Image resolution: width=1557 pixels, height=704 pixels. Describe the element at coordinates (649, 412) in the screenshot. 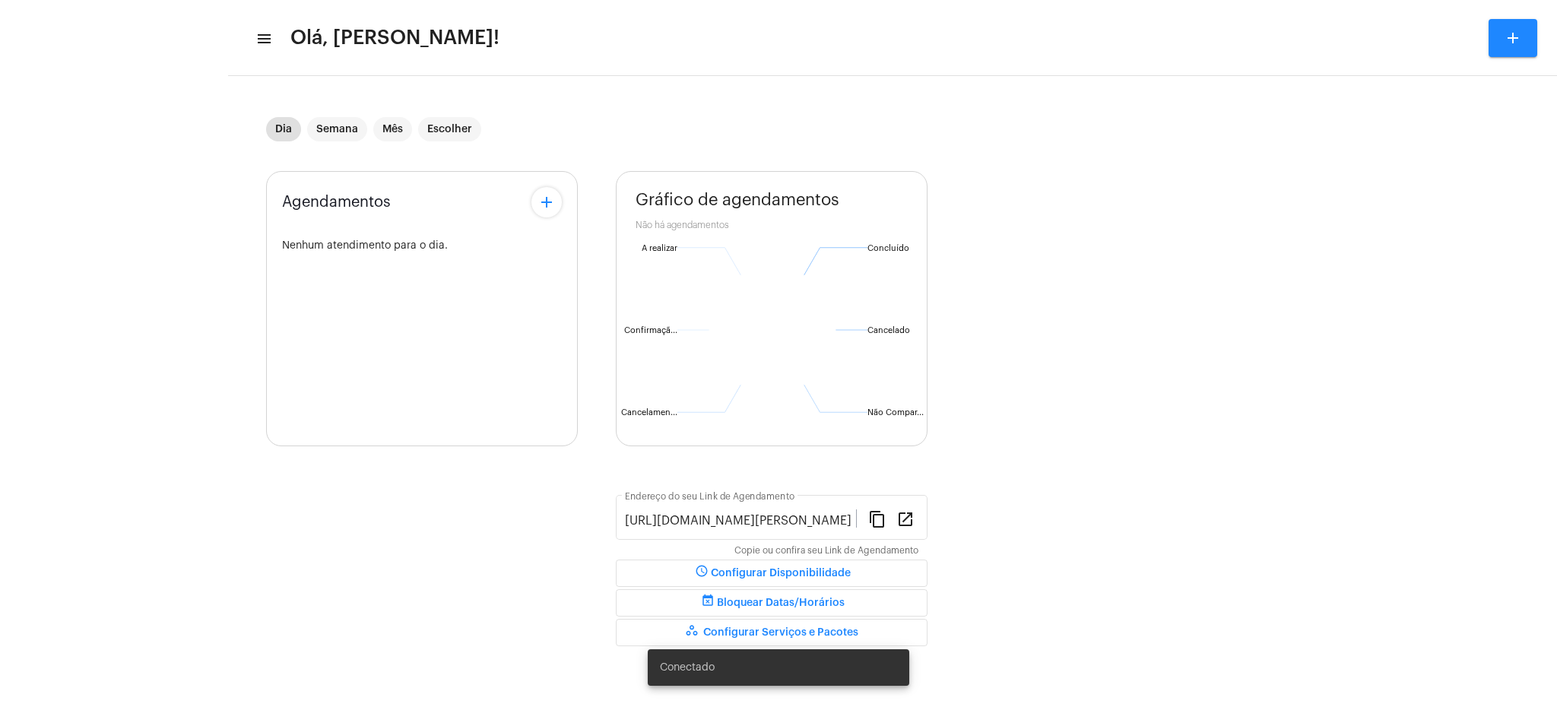

I see `text: Cancelamen...` at that location.